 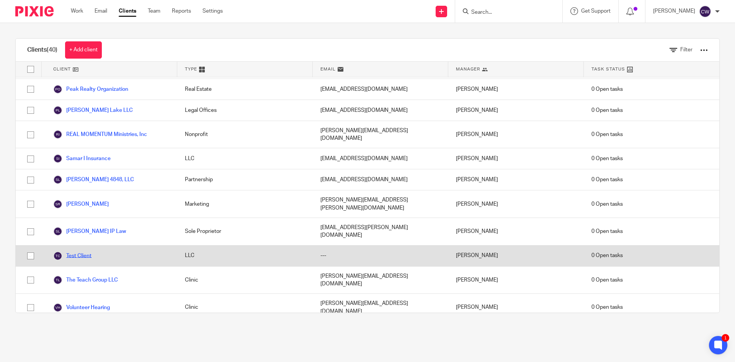 What do you see at coordinates (100, 134) in the screenshot?
I see `a: REAL MOMENTUM Ministries, Inc` at bounding box center [100, 134].